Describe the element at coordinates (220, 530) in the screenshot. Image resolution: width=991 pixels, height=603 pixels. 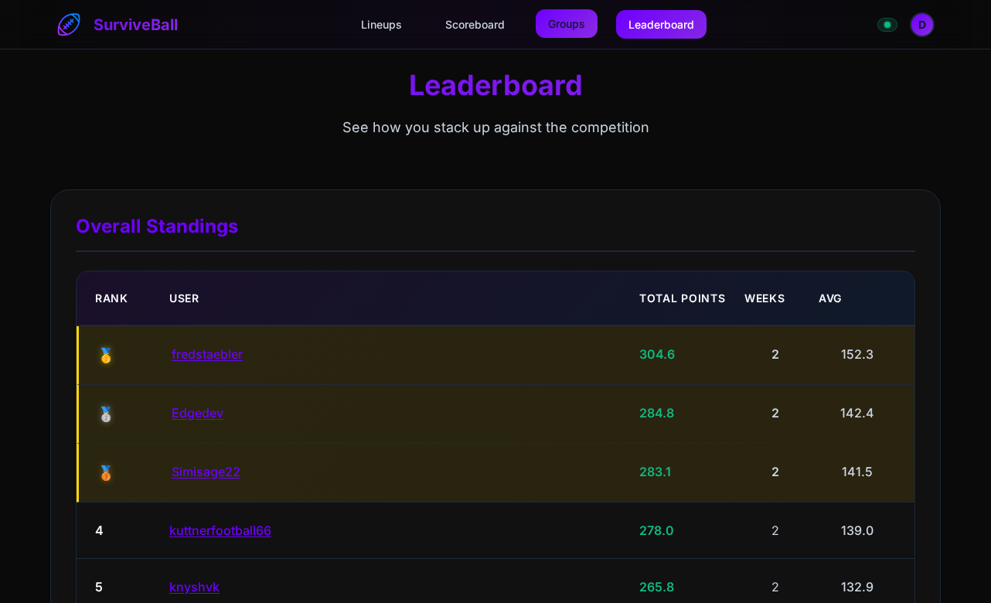
I see `button: kuttnerfootball66` at that location.